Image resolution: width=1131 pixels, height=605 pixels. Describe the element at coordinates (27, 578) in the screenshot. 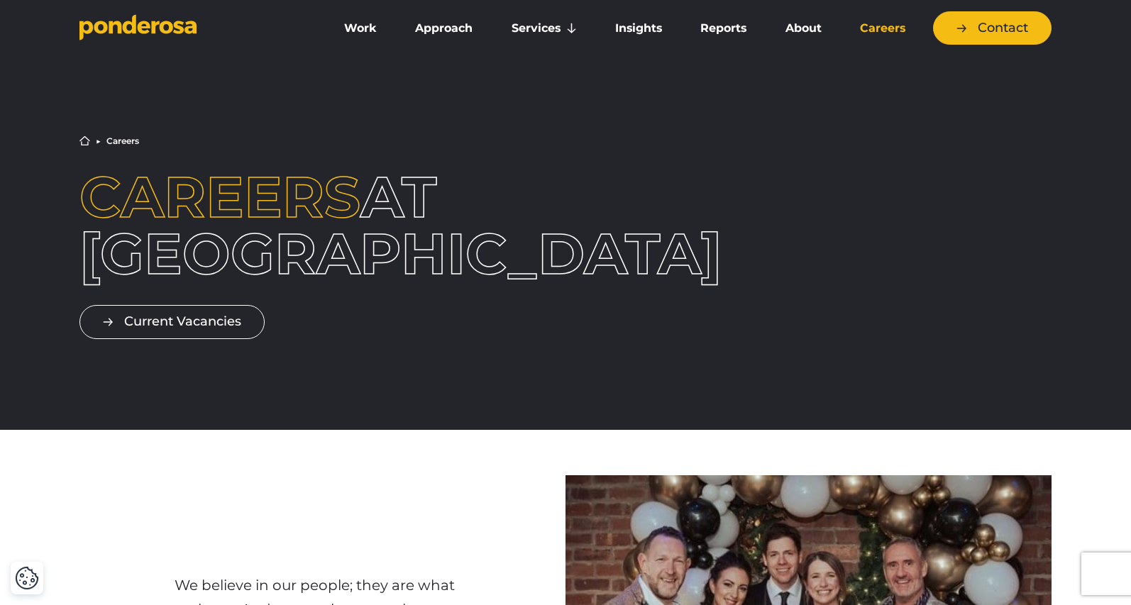

I see `button: Cookie Settings` at that location.